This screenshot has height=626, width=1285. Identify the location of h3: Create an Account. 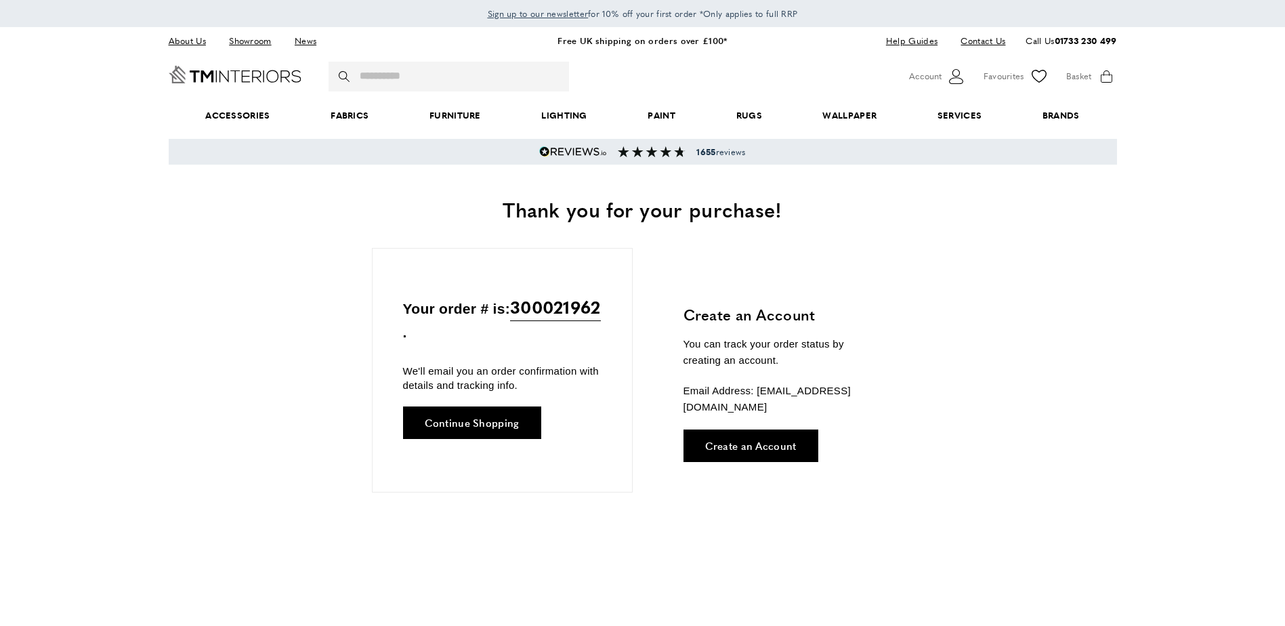
(783, 314).